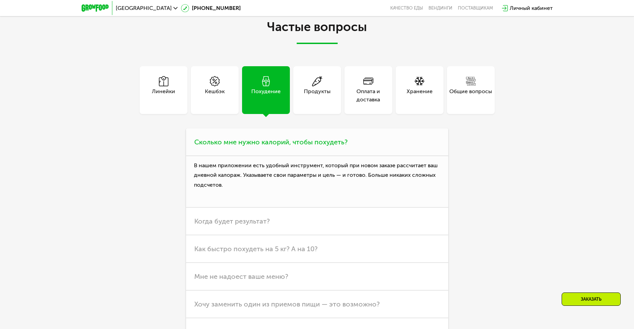  I want to click on div: Общие вопросы, so click(470, 96).